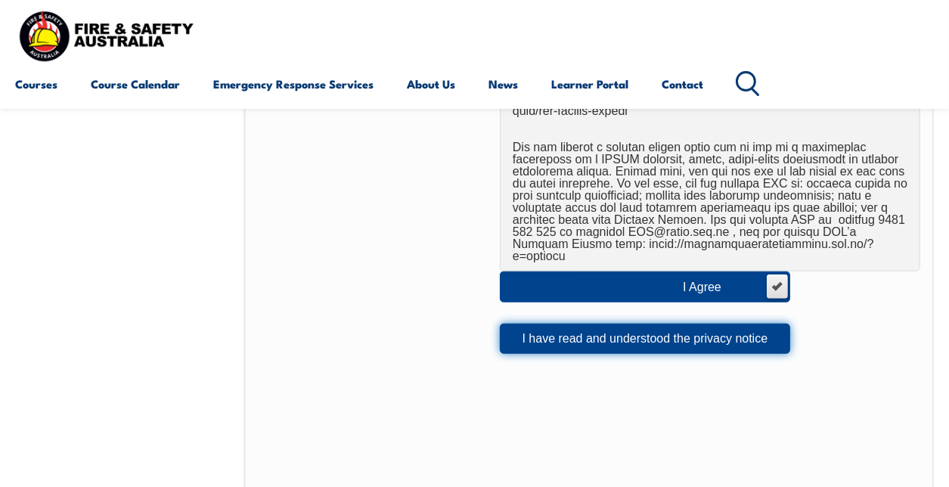 The image size is (949, 487). What do you see at coordinates (590, 84) in the screenshot?
I see `a: Learner Portal` at bounding box center [590, 84].